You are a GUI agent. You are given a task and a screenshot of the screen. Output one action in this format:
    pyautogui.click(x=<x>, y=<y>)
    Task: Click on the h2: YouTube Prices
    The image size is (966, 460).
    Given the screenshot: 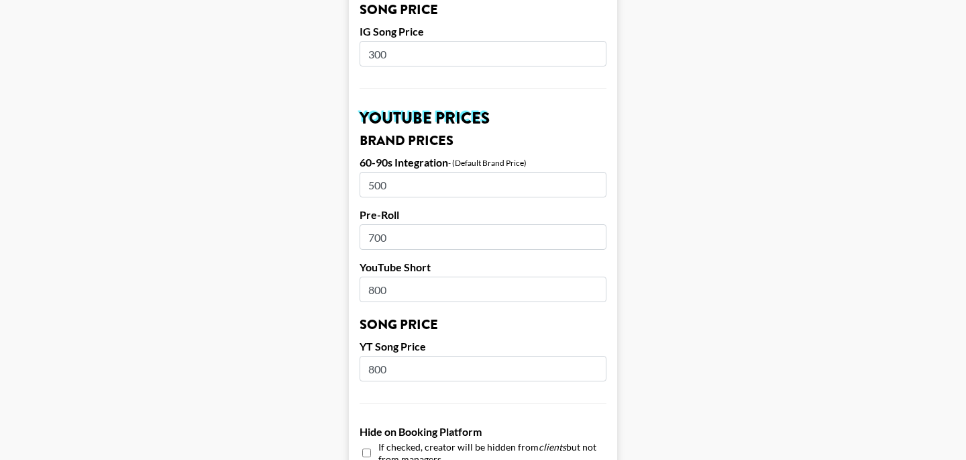 What is the action you would take?
    pyautogui.click(x=483, y=118)
    